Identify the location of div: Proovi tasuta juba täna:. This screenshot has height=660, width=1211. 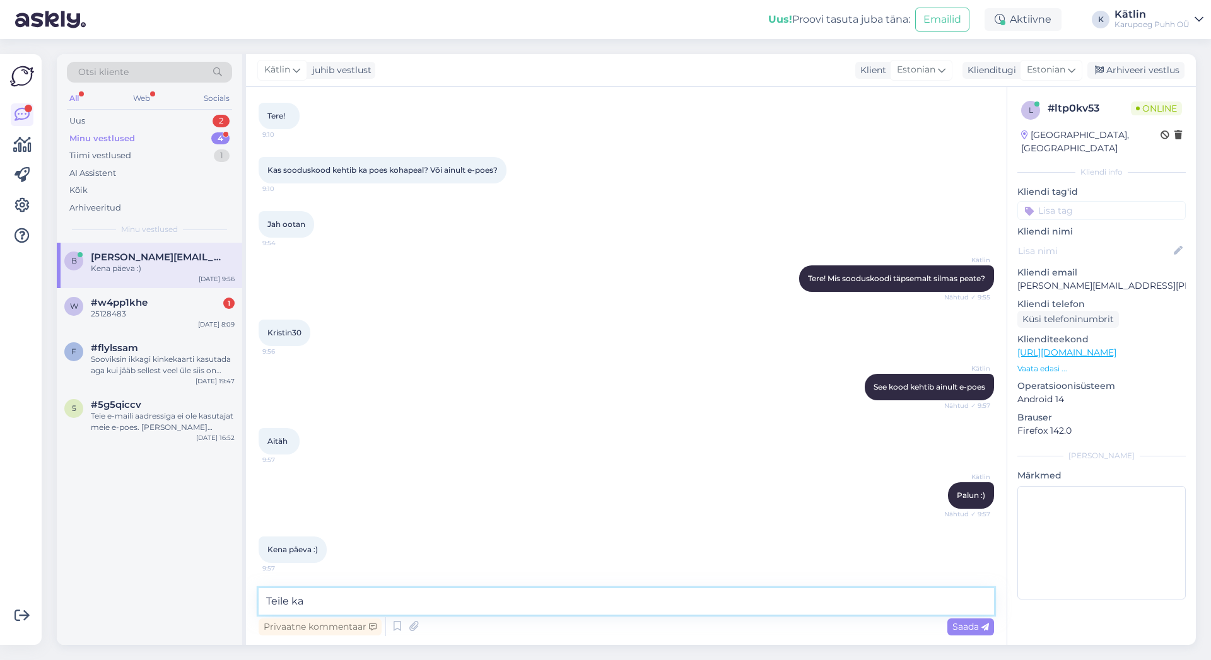
(839, 20).